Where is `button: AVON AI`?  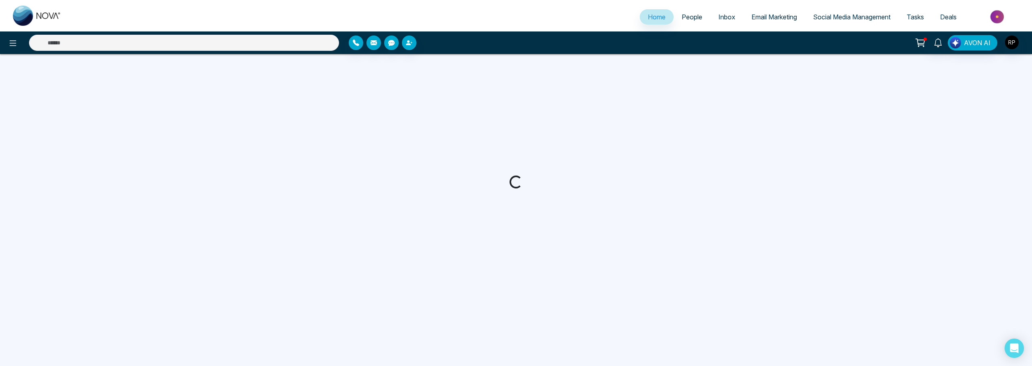
button: AVON AI is located at coordinates (973, 43).